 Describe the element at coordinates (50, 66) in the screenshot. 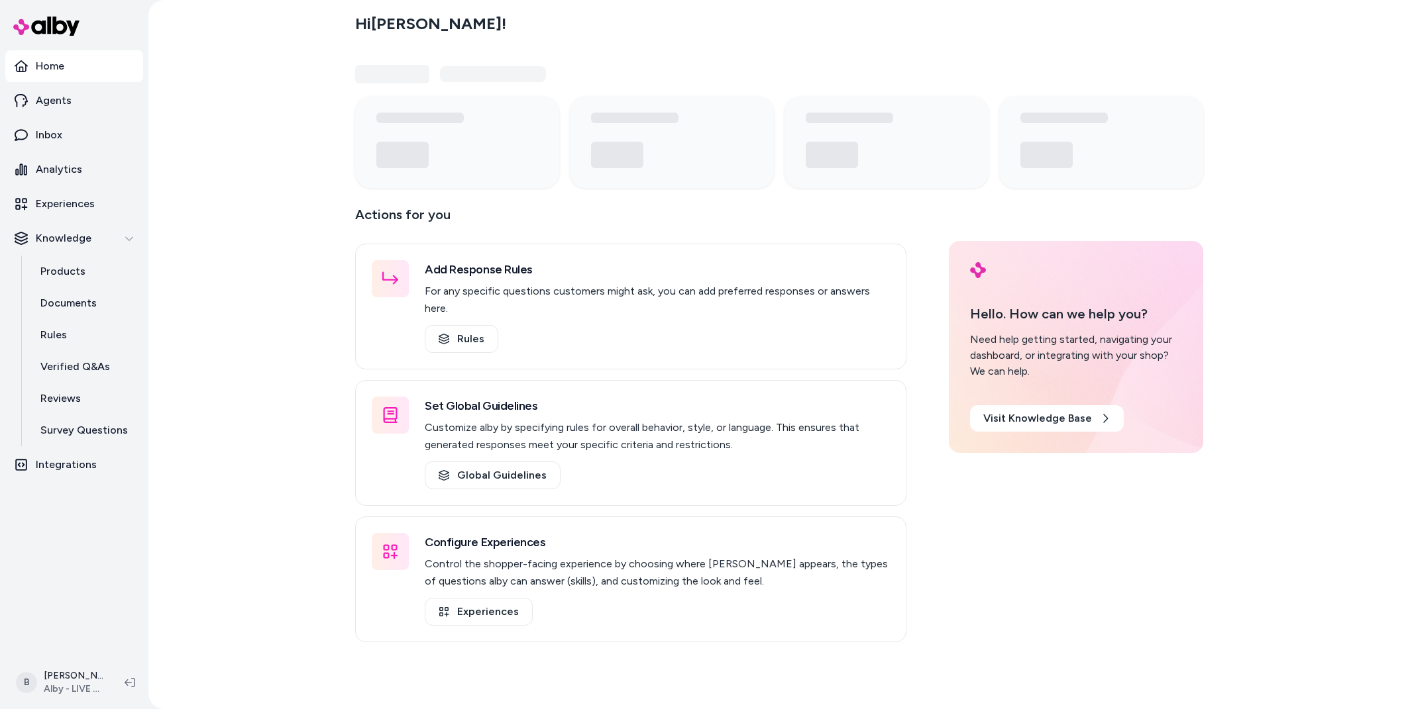

I see `p: Home` at that location.